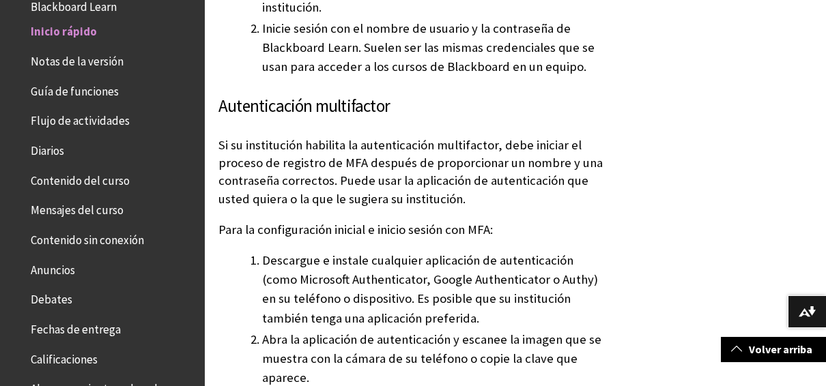 The height and width of the screenshot is (386, 826). What do you see at coordinates (414, 172) in the screenshot?
I see `p: Si su institución habilita la autenticación multifactor, debe iniciar el proceso de registro de M...` at bounding box center [414, 172].